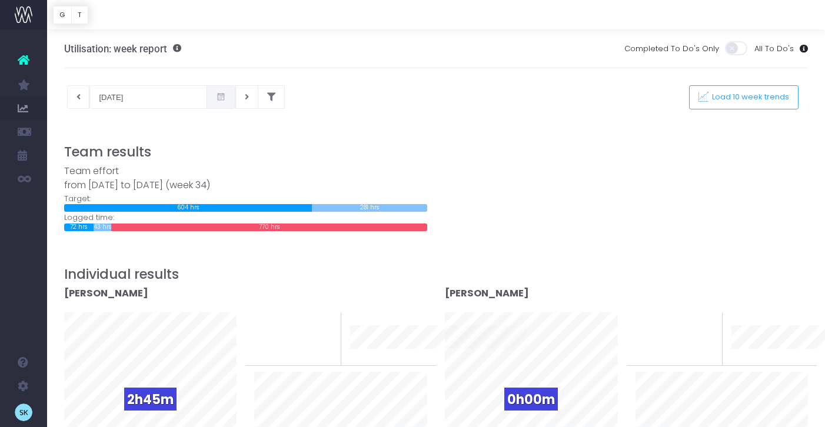 Image resolution: width=825 pixels, height=427 pixels. Describe the element at coordinates (749, 97) in the screenshot. I see `span: Load 10 week trends` at that location.